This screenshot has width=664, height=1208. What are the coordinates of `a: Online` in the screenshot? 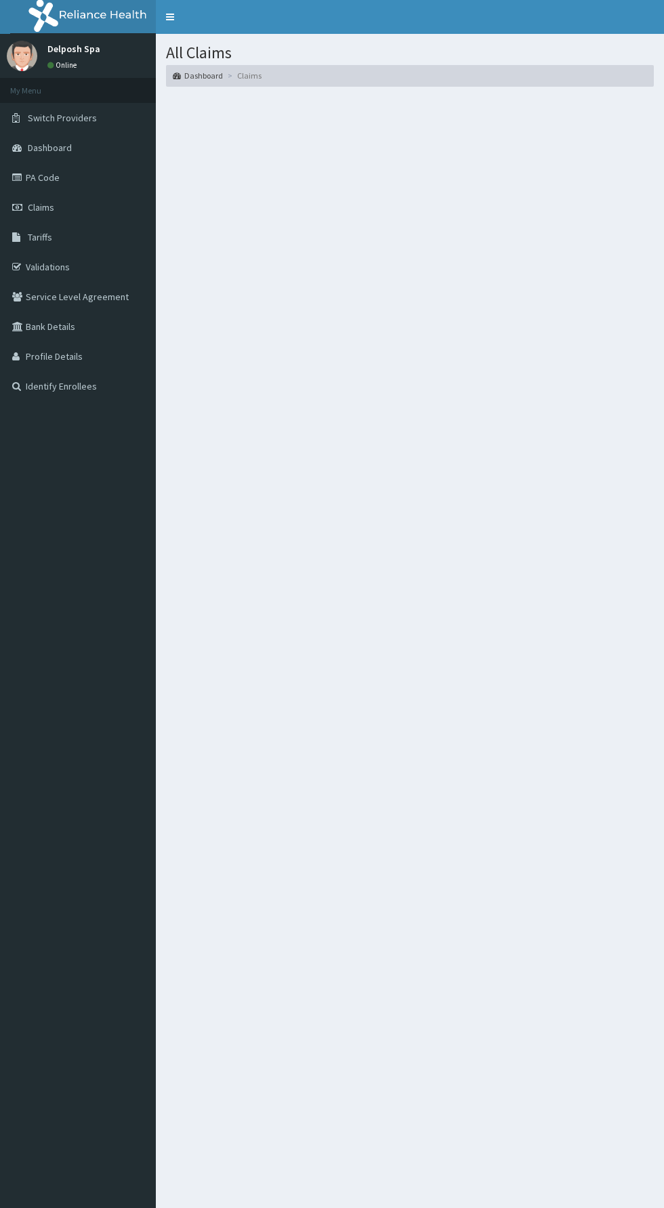 It's located at (64, 65).